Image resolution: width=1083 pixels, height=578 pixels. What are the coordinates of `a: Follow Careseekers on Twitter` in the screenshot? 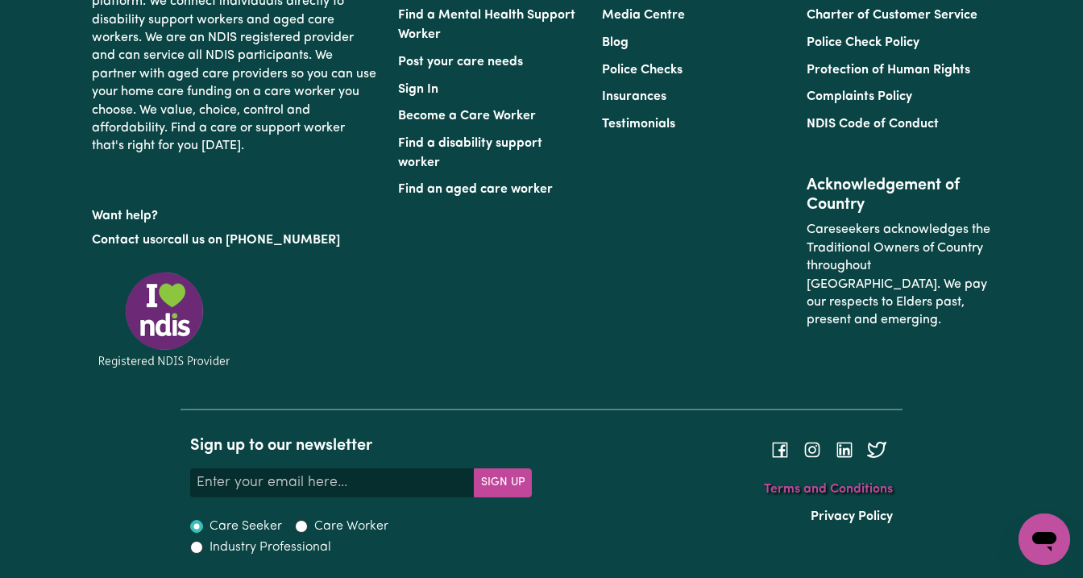 It's located at (877, 449).